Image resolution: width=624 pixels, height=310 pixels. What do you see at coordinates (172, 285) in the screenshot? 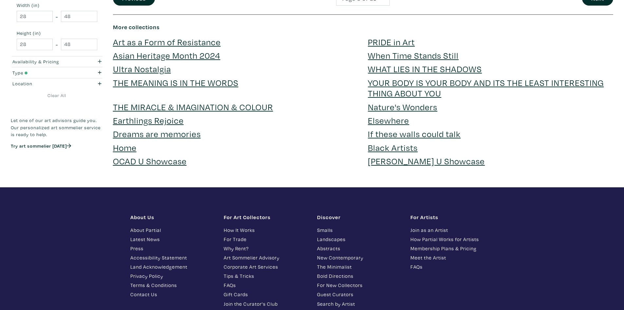
I see `a: Terms & Conditions` at bounding box center [172, 285].